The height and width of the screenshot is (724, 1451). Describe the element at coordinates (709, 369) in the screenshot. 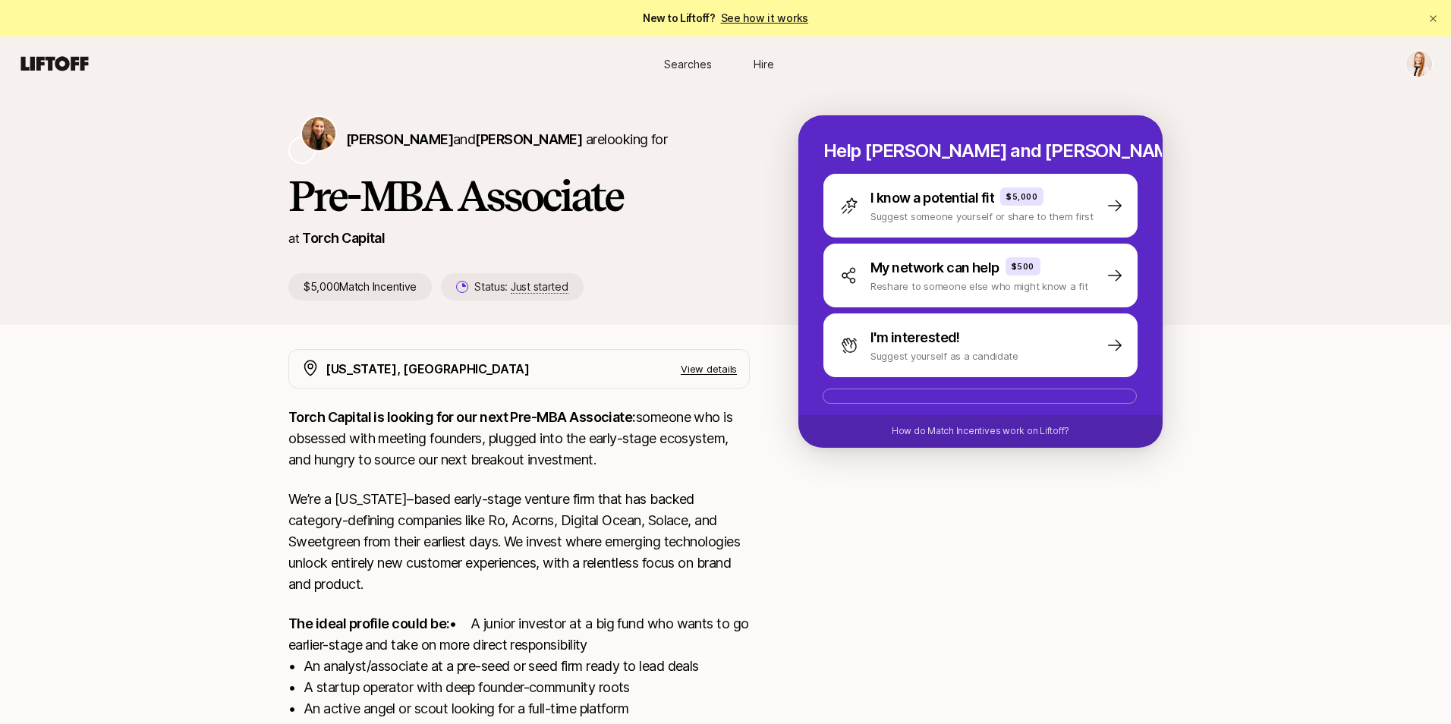

I see `p: View details` at that location.